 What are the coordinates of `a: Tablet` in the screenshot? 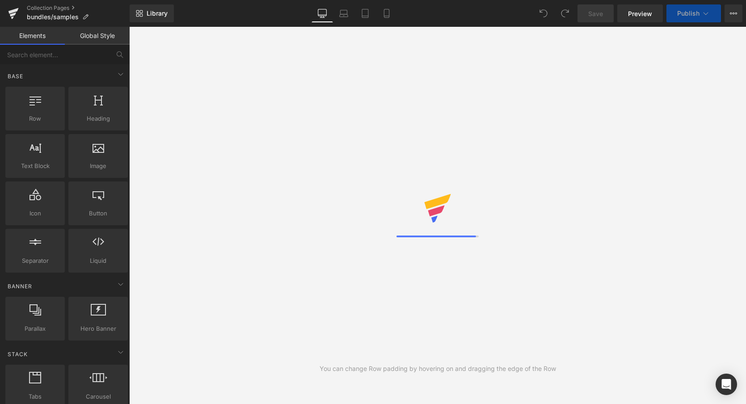 It's located at (365, 13).